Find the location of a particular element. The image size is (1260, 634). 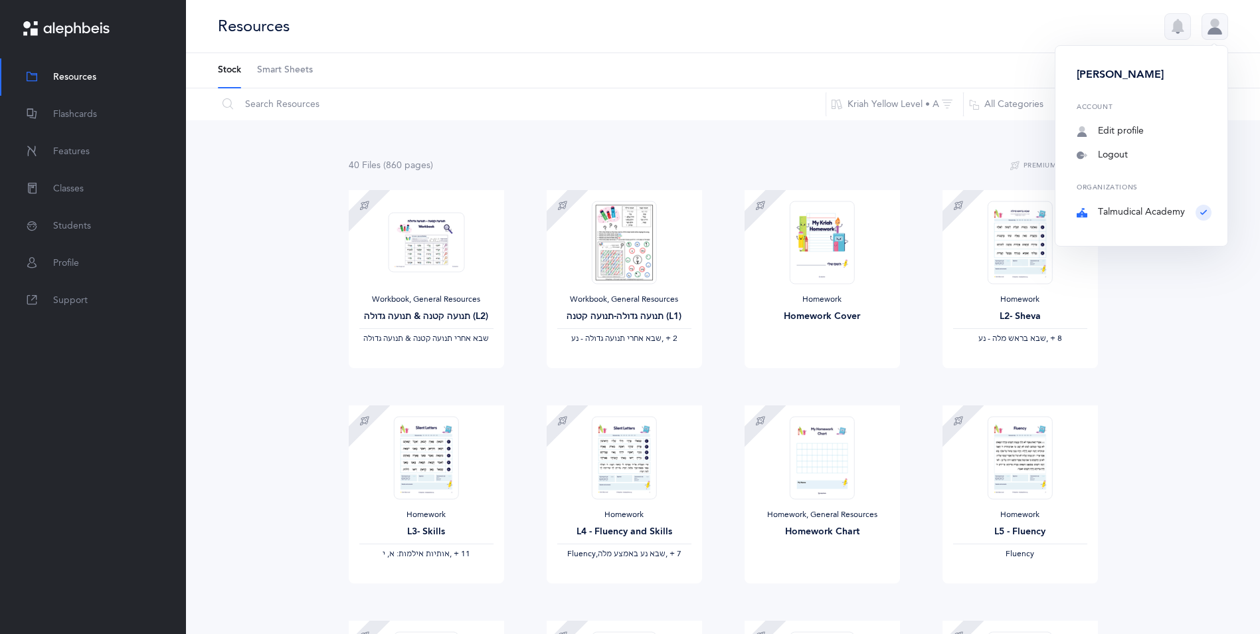

div: Account is located at coordinates (1144, 108).